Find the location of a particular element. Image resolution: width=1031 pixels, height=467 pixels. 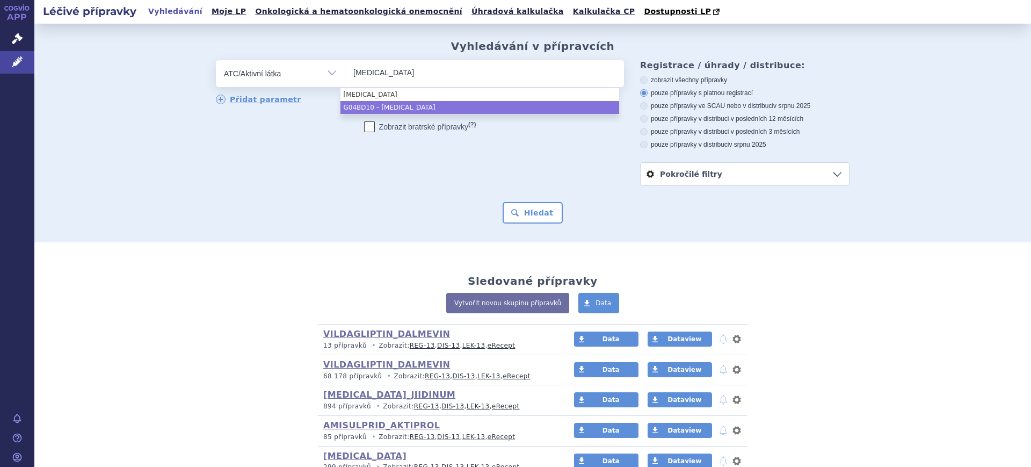

a: Pokročilé filtry is located at coordinates (745, 174).